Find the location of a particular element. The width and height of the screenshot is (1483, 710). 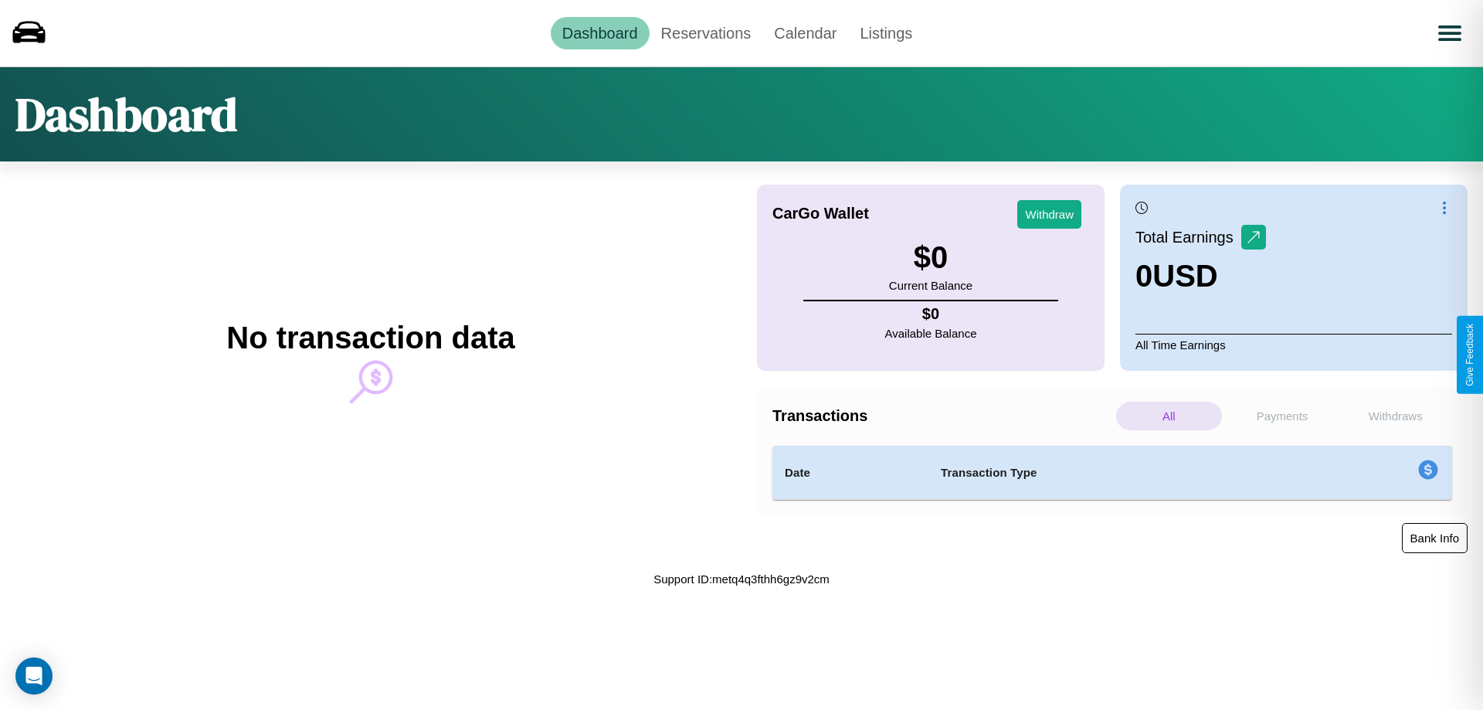

p: Current Balance is located at coordinates (931, 285).